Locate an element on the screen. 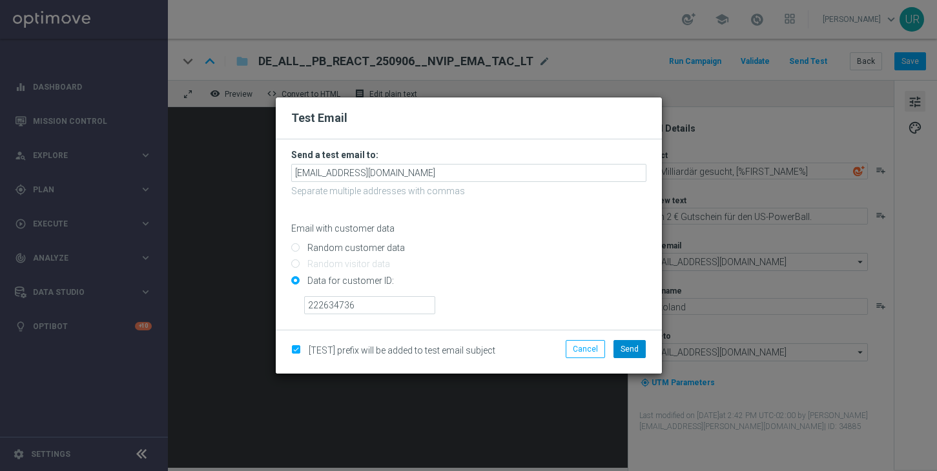 The image size is (937, 471). p: Email with customer data is located at coordinates (469, 229).